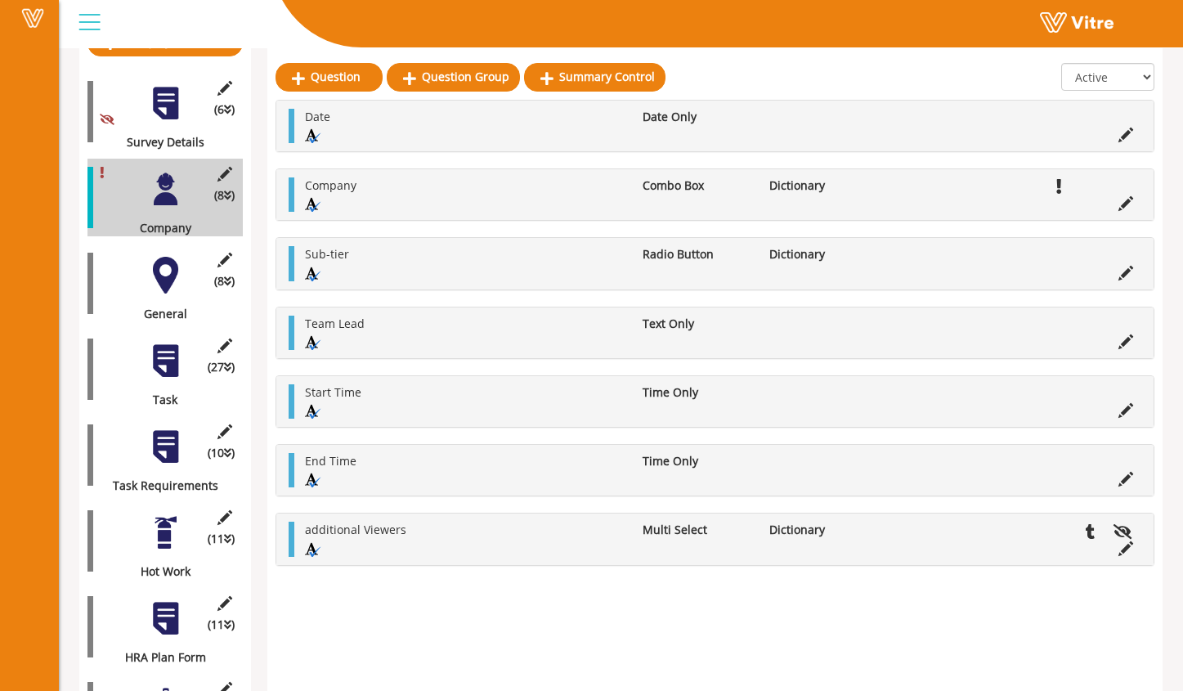 This screenshot has height=691, width=1183. What do you see at coordinates (317, 116) in the screenshot?
I see `span: Date` at bounding box center [317, 116].